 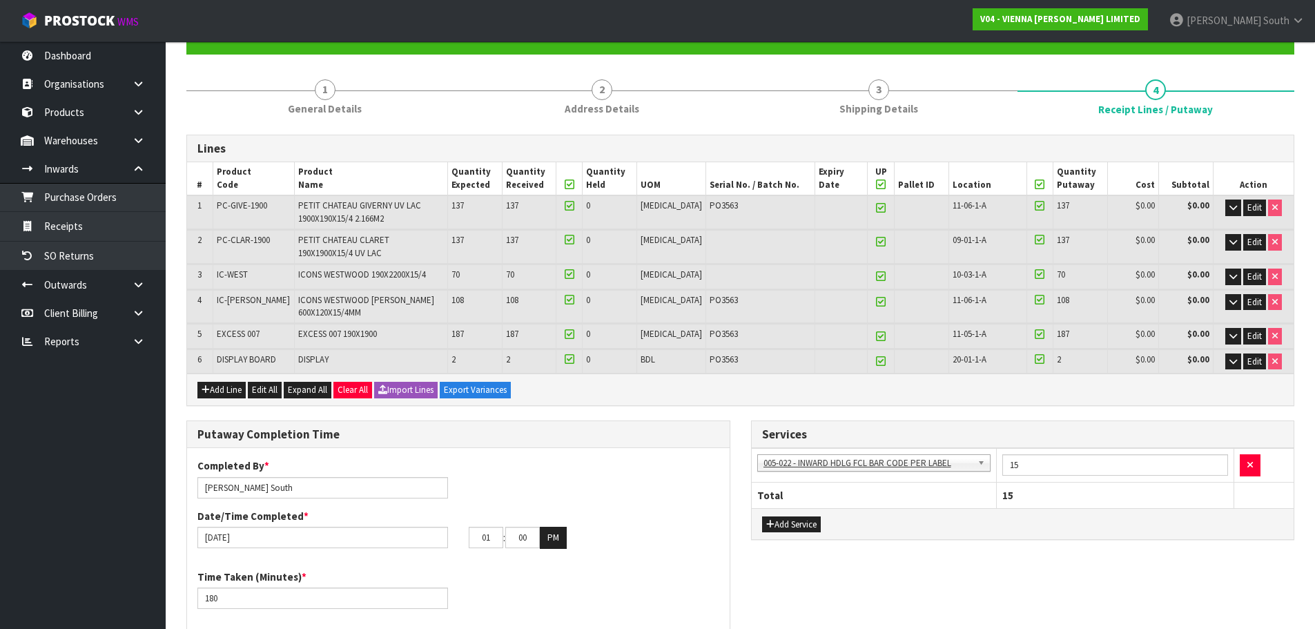 I want to click on button: Expand All, so click(x=307, y=390).